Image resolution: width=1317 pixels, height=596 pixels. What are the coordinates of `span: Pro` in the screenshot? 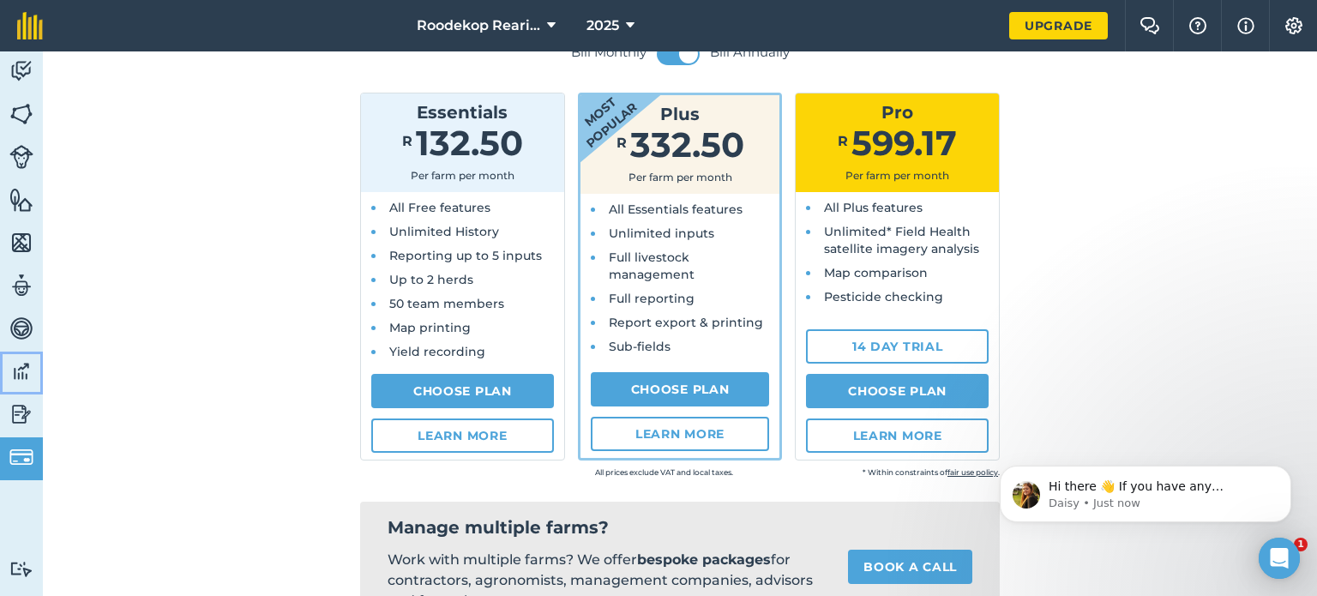 It's located at (897, 112).